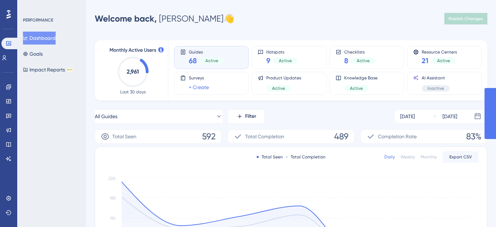  What do you see at coordinates (39, 38) in the screenshot?
I see `button: Dashboard` at bounding box center [39, 38].